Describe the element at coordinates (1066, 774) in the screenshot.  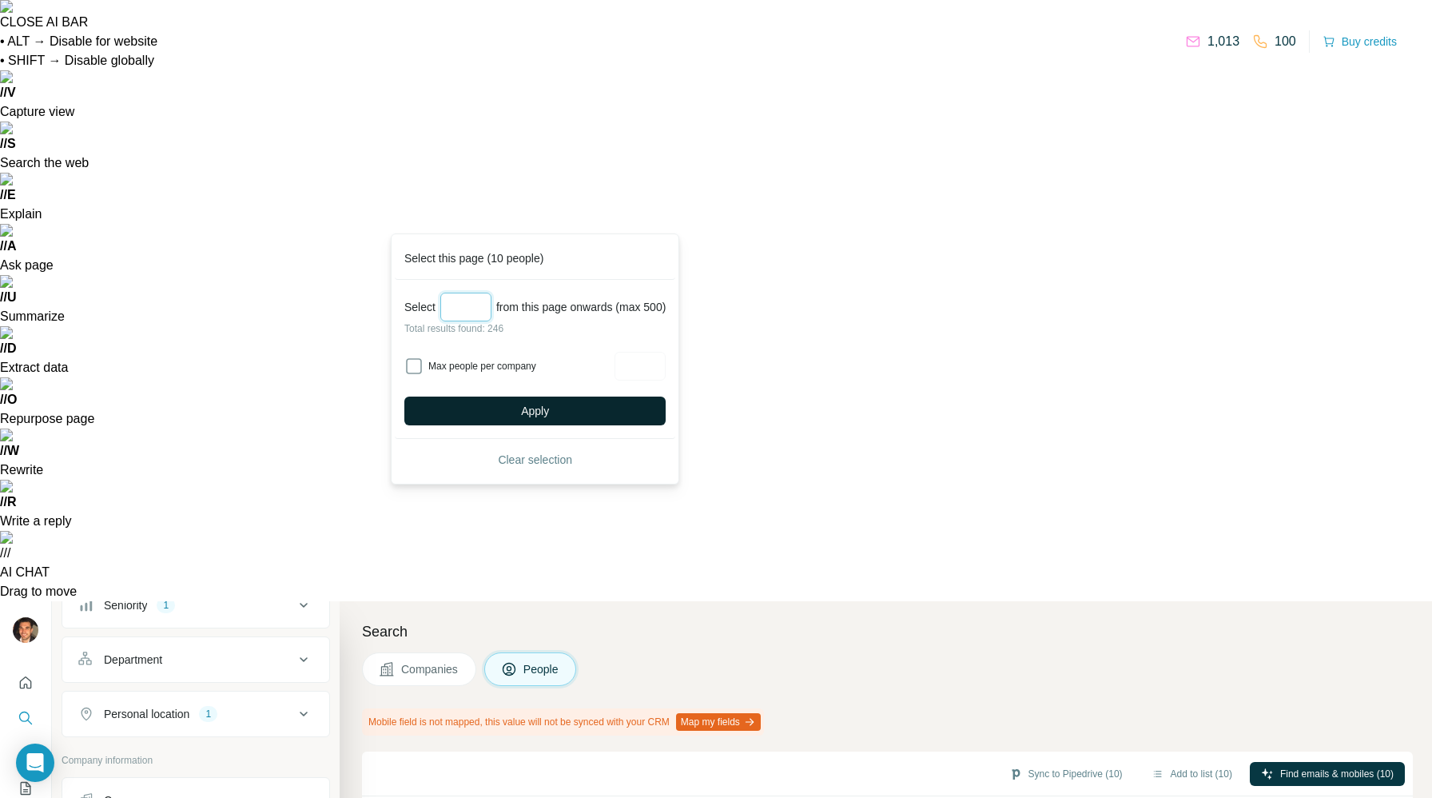
I see `button: Sync to Pipedrive (10)` at that location.